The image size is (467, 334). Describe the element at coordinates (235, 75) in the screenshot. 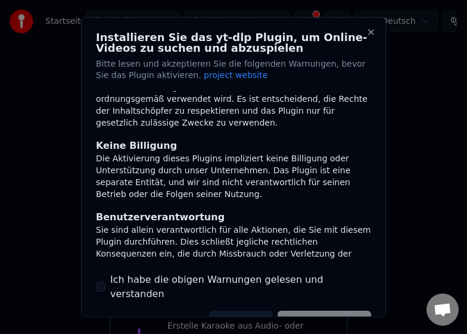

I see `span: project website` at that location.